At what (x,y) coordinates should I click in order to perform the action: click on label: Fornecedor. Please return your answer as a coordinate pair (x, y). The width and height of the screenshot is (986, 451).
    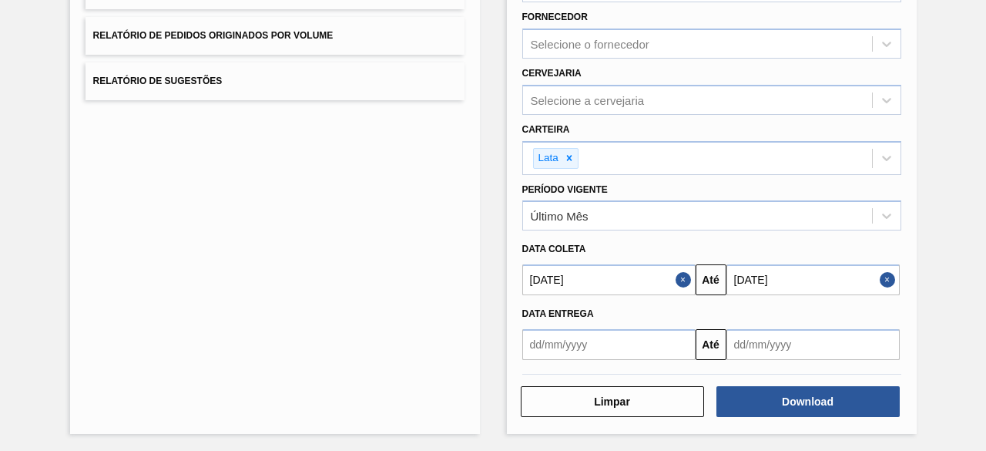
    Looking at the image, I should click on (555, 17).